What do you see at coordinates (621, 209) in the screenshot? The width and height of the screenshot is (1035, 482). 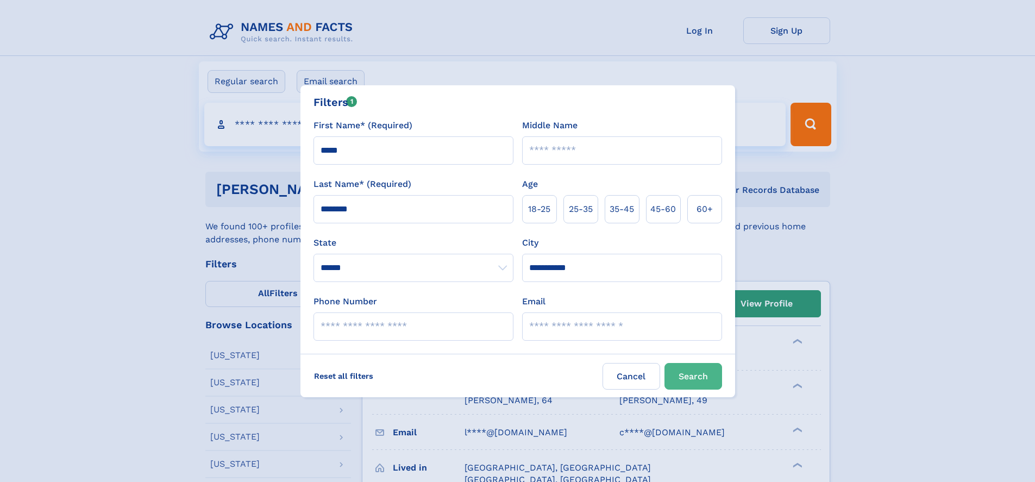 I see `span: 35‑45` at bounding box center [621, 209].